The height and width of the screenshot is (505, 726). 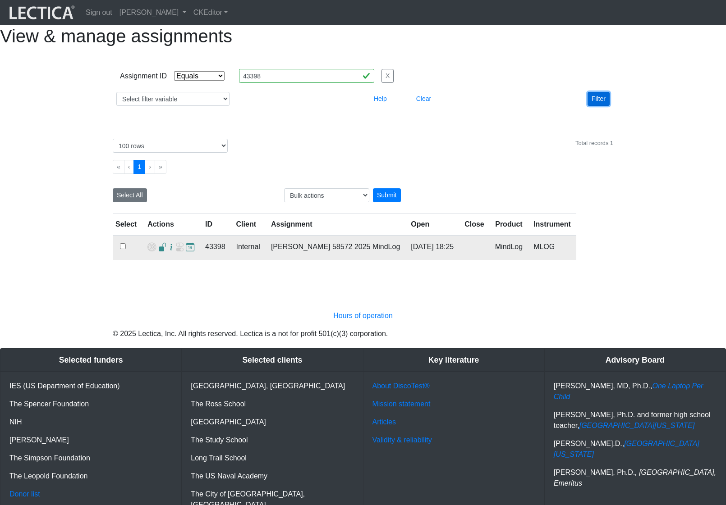 I want to click on th: Open, so click(x=432, y=225).